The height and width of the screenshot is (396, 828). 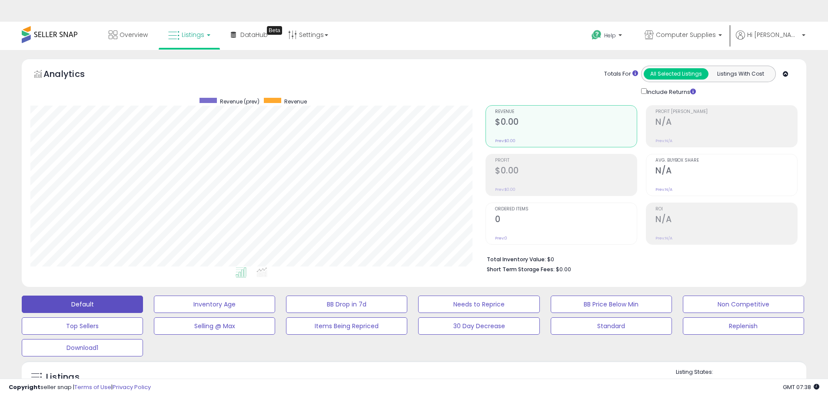 What do you see at coordinates (73, 75) in the screenshot?
I see `h5: Analytics` at bounding box center [73, 75].